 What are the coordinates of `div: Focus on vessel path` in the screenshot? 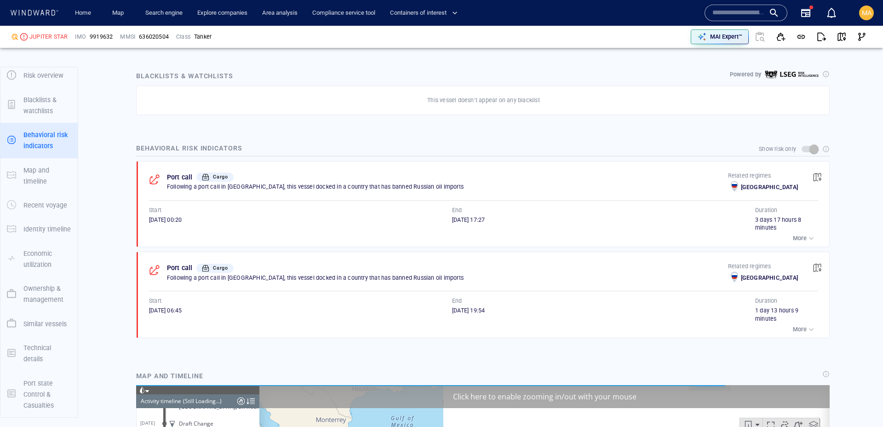 It's located at (633, 40).